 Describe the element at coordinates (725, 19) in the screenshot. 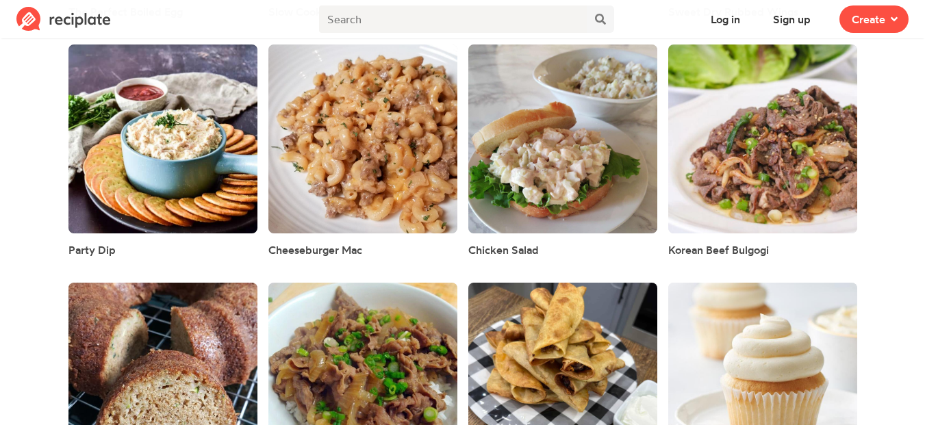

I see `button: Log in` at that location.